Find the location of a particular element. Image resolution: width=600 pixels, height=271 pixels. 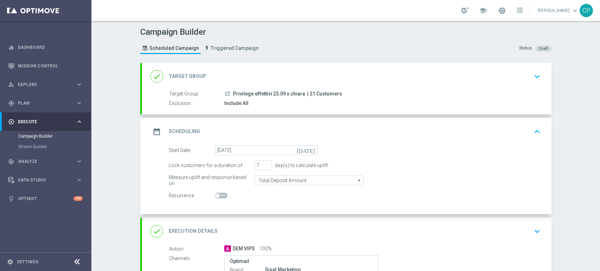

span: Scheduled Campaign is located at coordinates (174, 48).